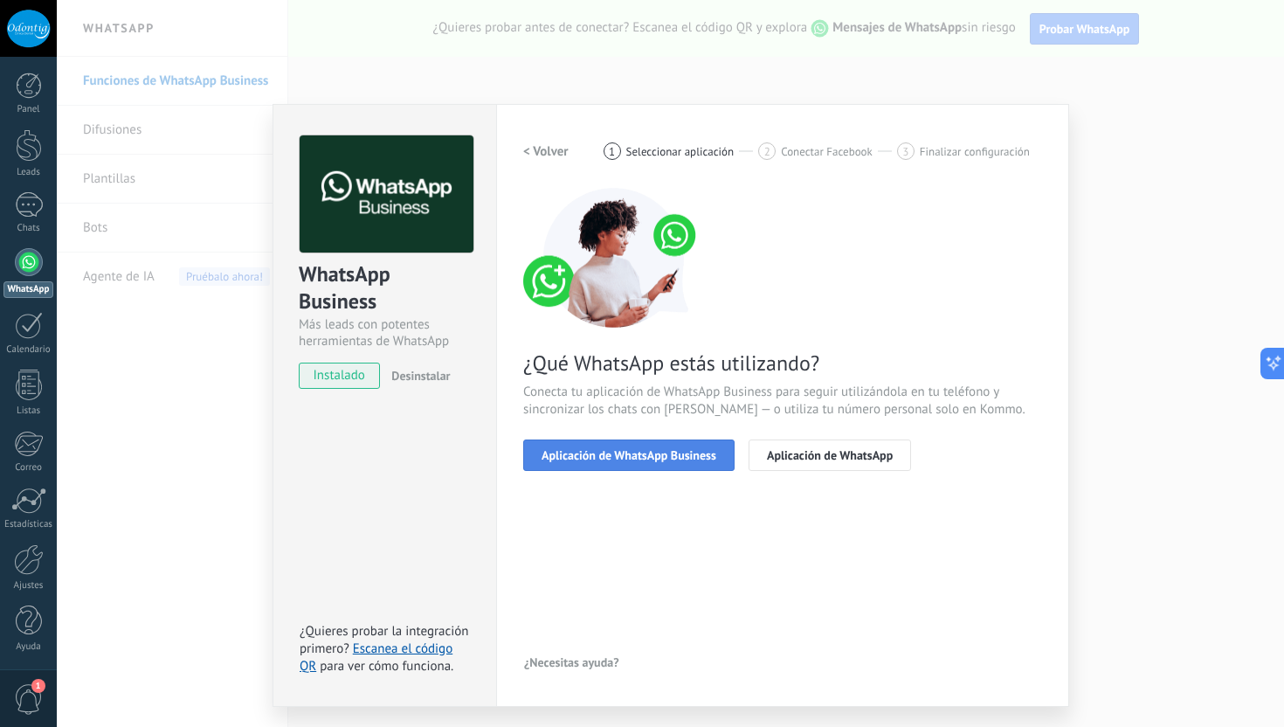  What do you see at coordinates (629, 455) in the screenshot?
I see `span: Aplicación de WhatsApp Business` at bounding box center [629, 455].